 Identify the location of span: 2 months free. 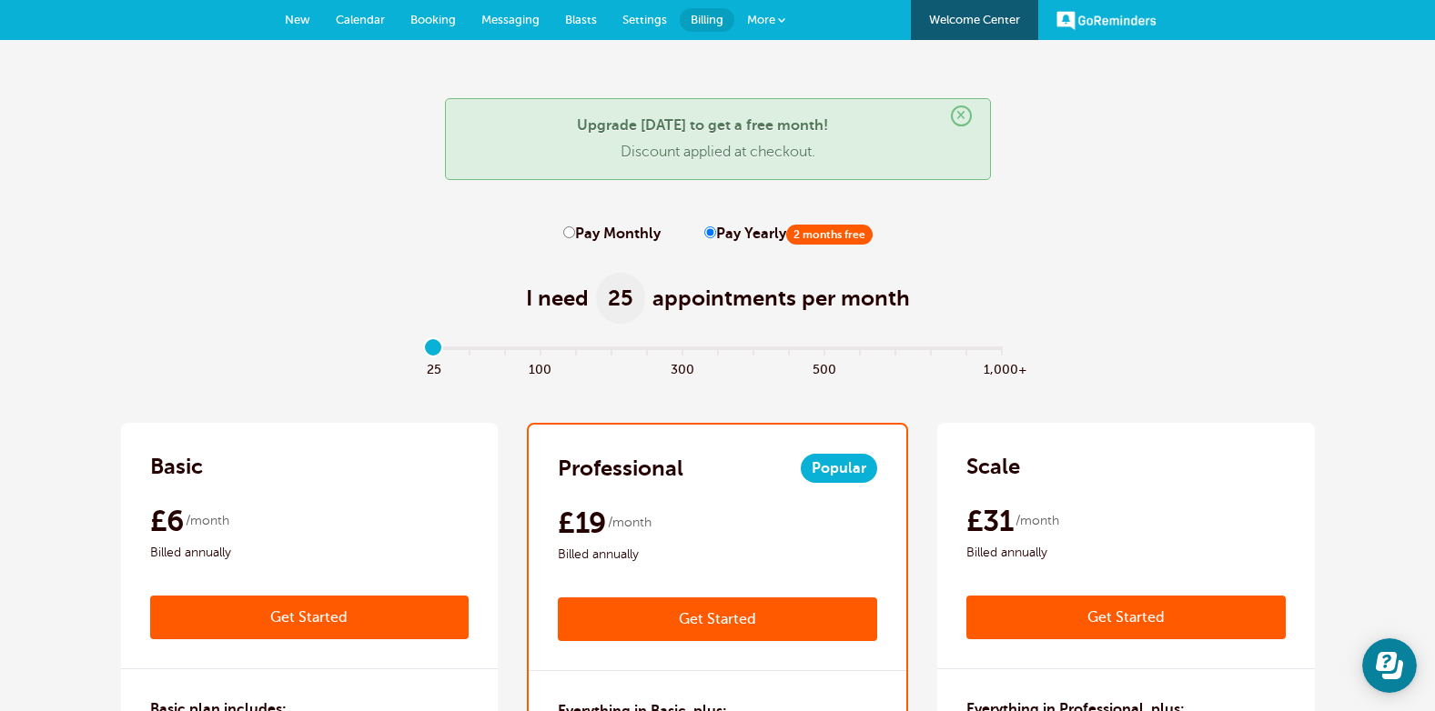
(829, 235).